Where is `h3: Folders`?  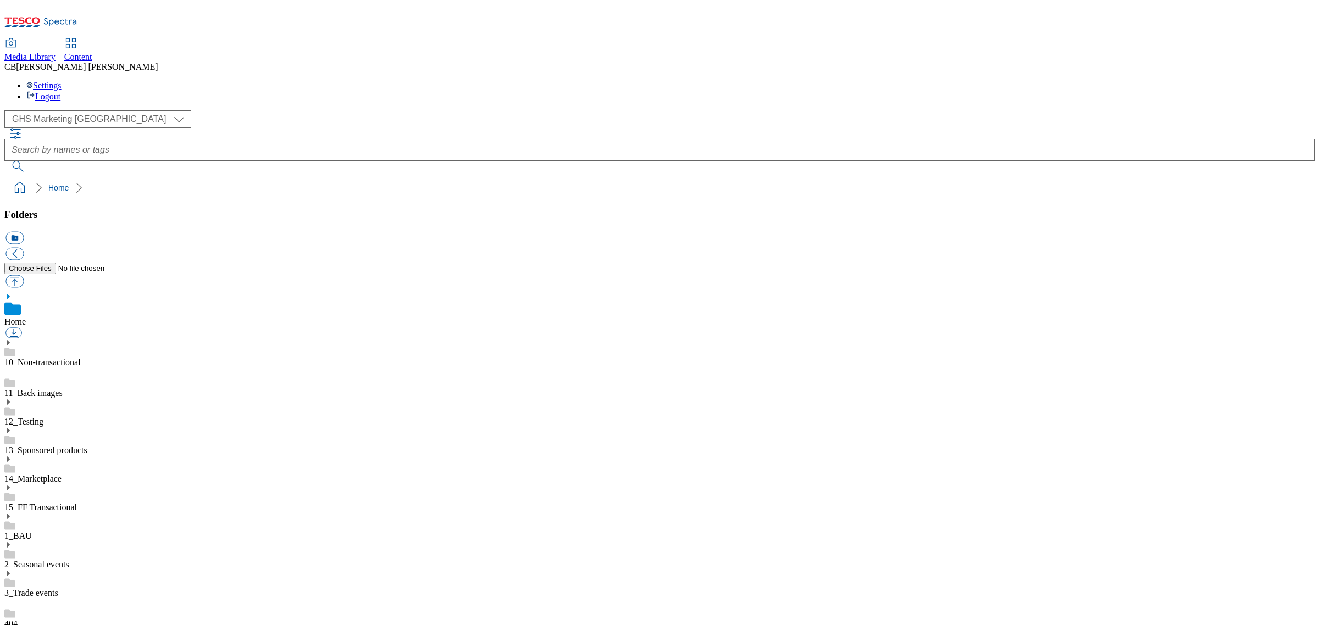 h3: Folders is located at coordinates (659, 215).